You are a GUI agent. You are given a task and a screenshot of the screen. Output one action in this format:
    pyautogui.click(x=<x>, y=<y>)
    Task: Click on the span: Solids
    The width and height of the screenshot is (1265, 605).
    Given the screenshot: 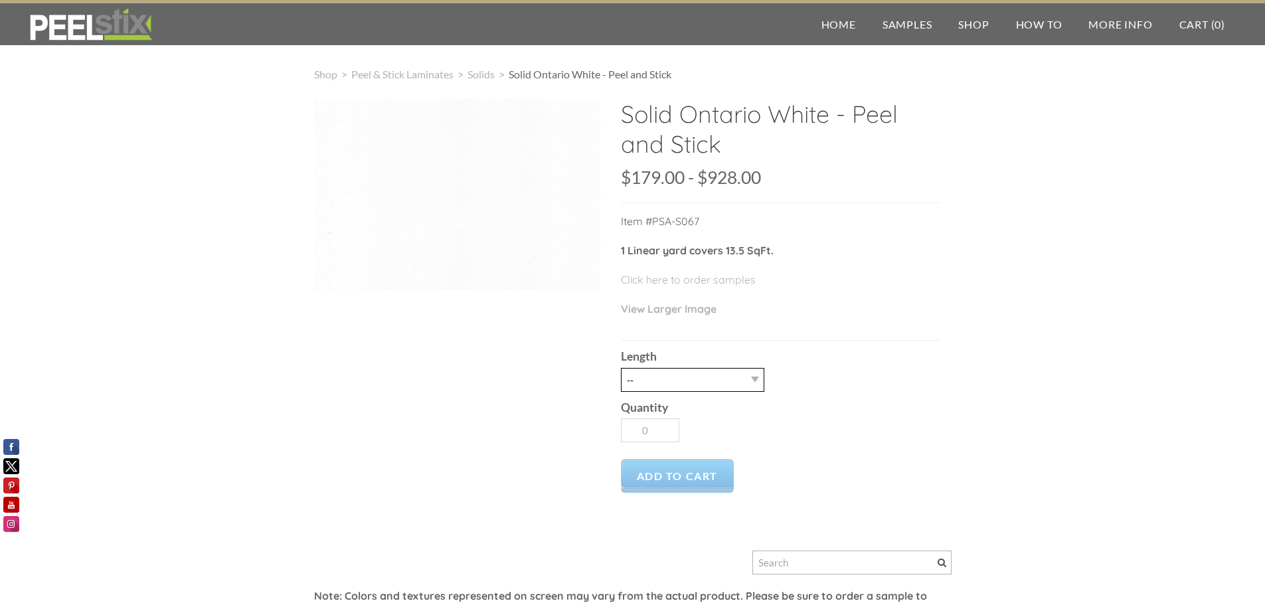 What is the action you would take?
    pyautogui.click(x=481, y=74)
    